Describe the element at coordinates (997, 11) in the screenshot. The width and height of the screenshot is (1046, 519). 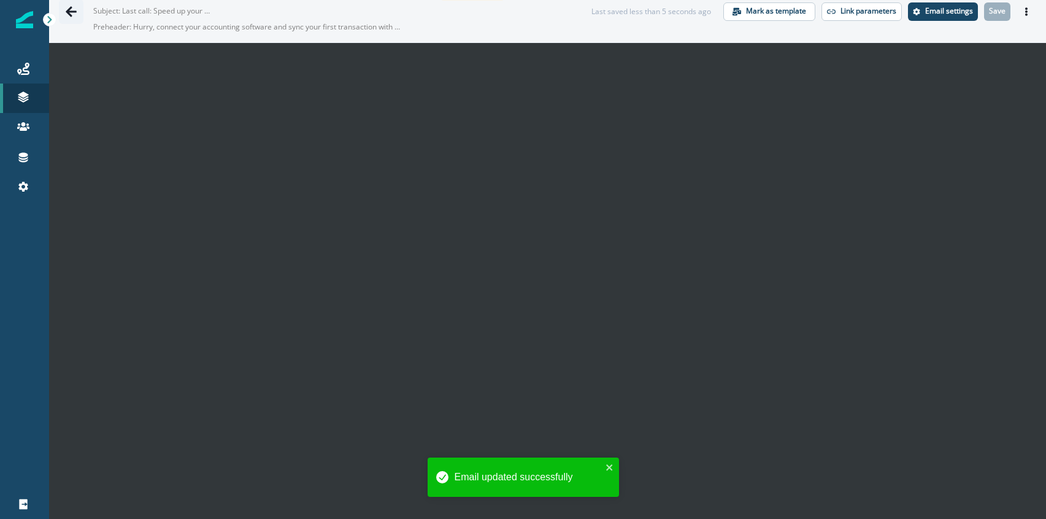
I see `p: Save` at that location.